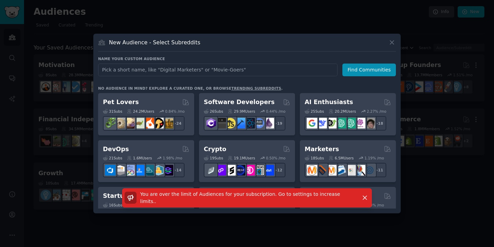  Describe the element at coordinates (139, 158) in the screenshot. I see `div: 1.6M Users` at that location.